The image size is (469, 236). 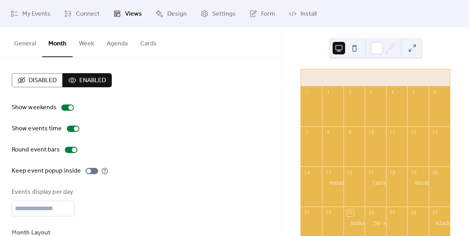 I want to click on div: 7, so click(x=307, y=132).